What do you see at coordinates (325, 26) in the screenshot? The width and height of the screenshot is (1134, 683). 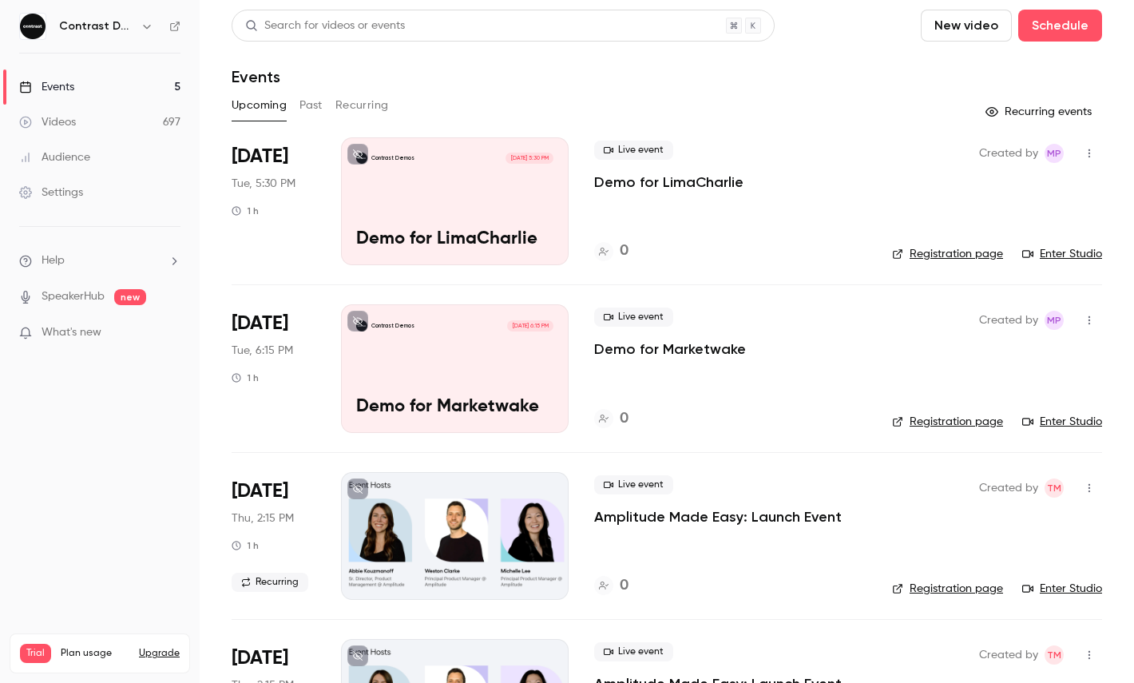 I see `div: Search for videos or events` at bounding box center [325, 26].